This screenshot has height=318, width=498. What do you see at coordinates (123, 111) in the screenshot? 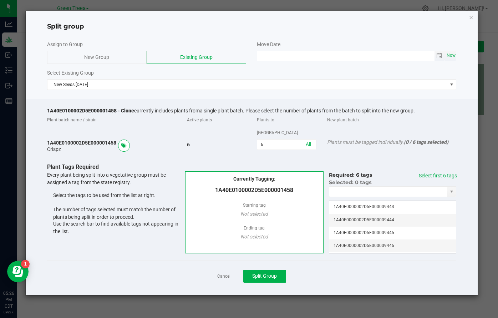
I see `span: currently includes plants from` at bounding box center [123, 111].